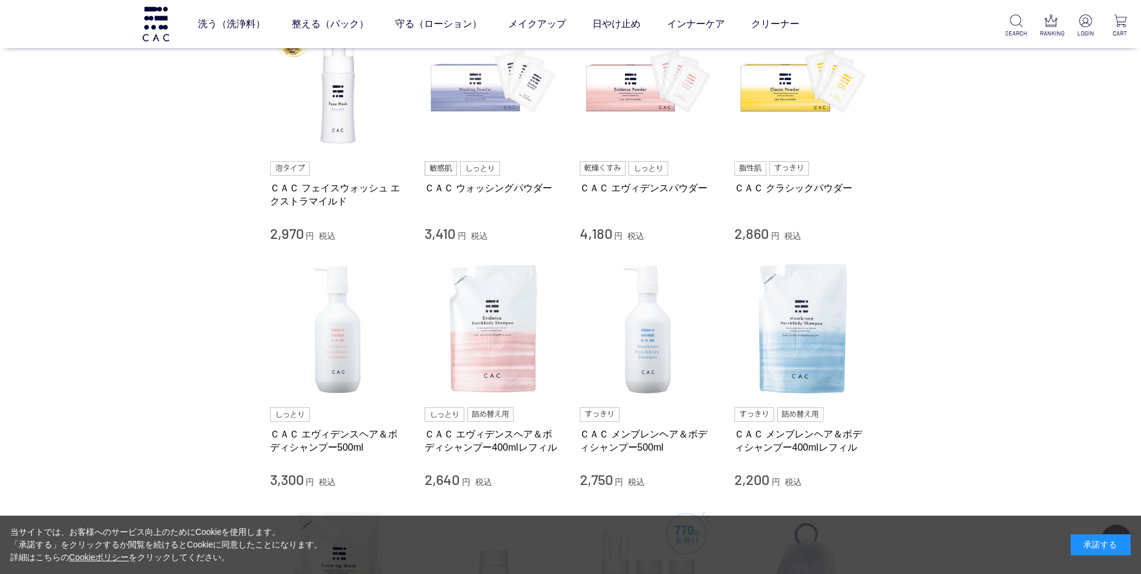 The height and width of the screenshot is (574, 1141). What do you see at coordinates (648, 84) in the screenshot?
I see `img: ＣＡＣ エヴィデンスパウダー` at bounding box center [648, 84].